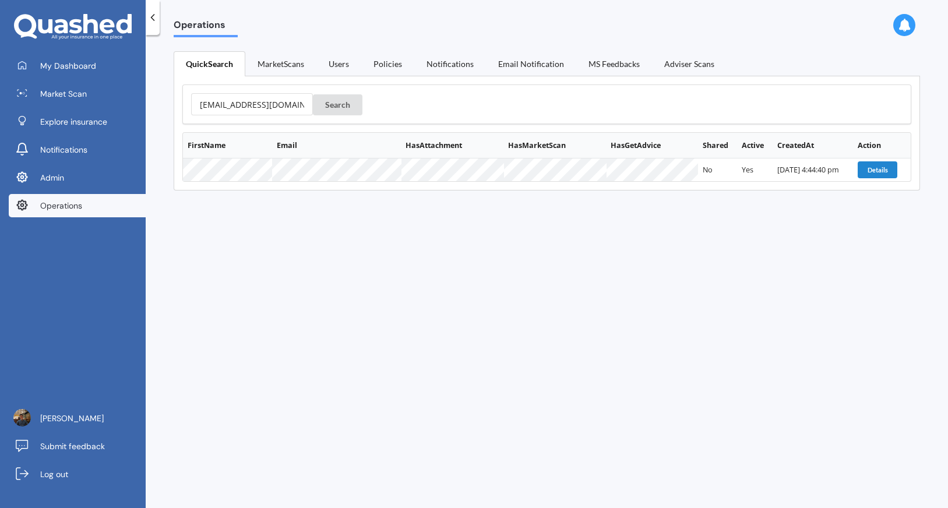  Describe the element at coordinates (718, 146) in the screenshot. I see `th: Shared` at that location.